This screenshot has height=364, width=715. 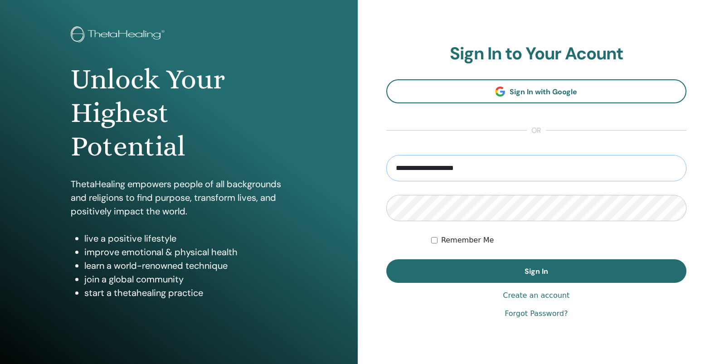 What do you see at coordinates (186, 279) in the screenshot?
I see `li: join a global community` at bounding box center [186, 279].